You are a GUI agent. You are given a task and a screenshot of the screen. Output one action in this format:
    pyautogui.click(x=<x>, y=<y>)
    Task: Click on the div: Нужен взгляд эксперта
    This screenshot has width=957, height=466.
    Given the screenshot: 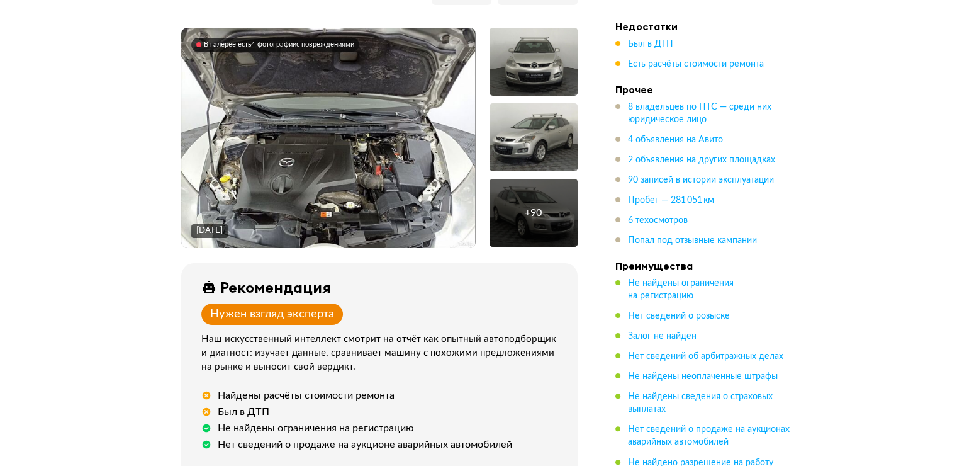 What is the action you would take?
    pyautogui.click(x=272, y=314)
    